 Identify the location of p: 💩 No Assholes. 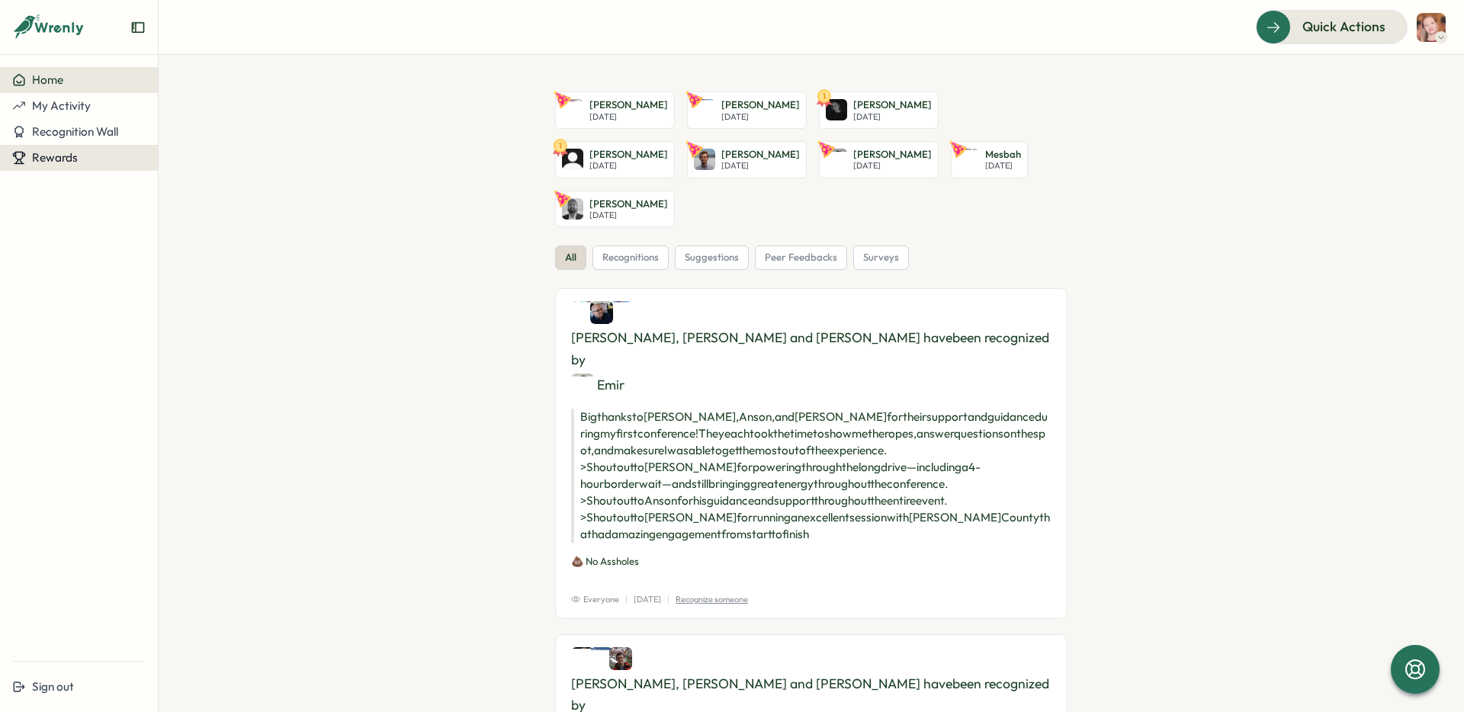
(811, 562).